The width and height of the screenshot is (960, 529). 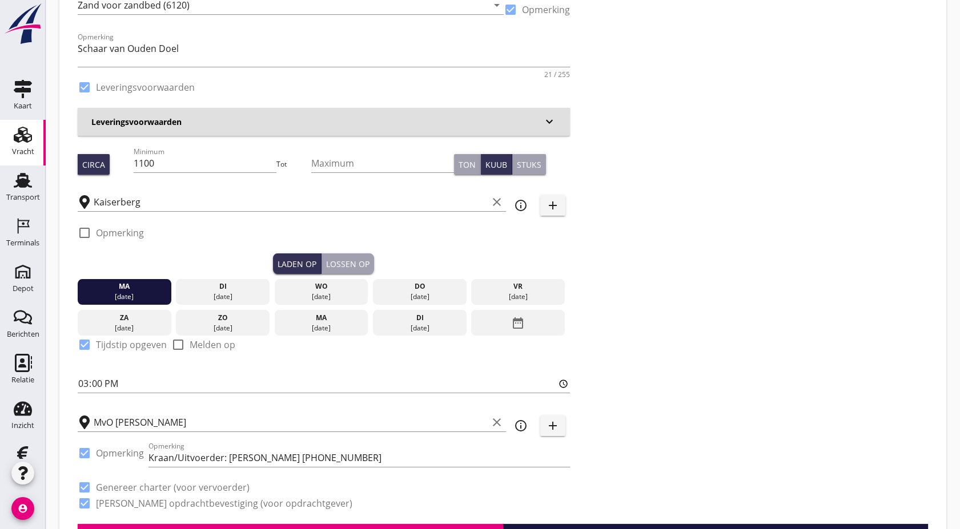 I want to click on div: Transport, so click(x=23, y=197).